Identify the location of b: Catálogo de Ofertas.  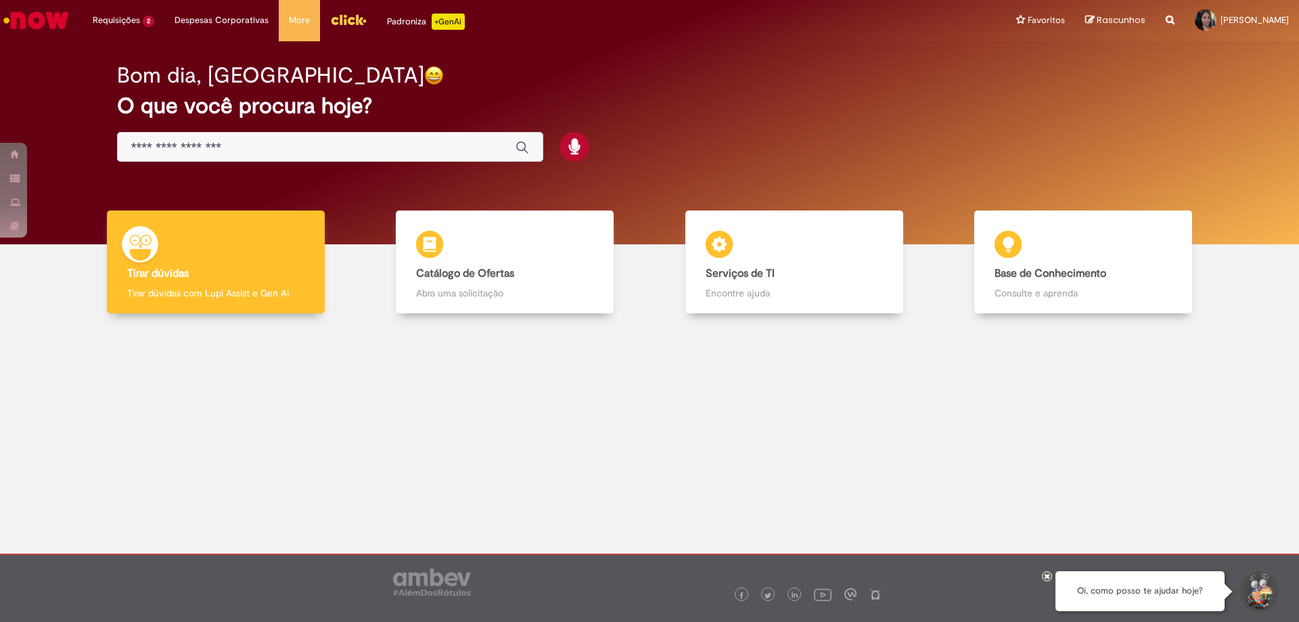
(465, 273).